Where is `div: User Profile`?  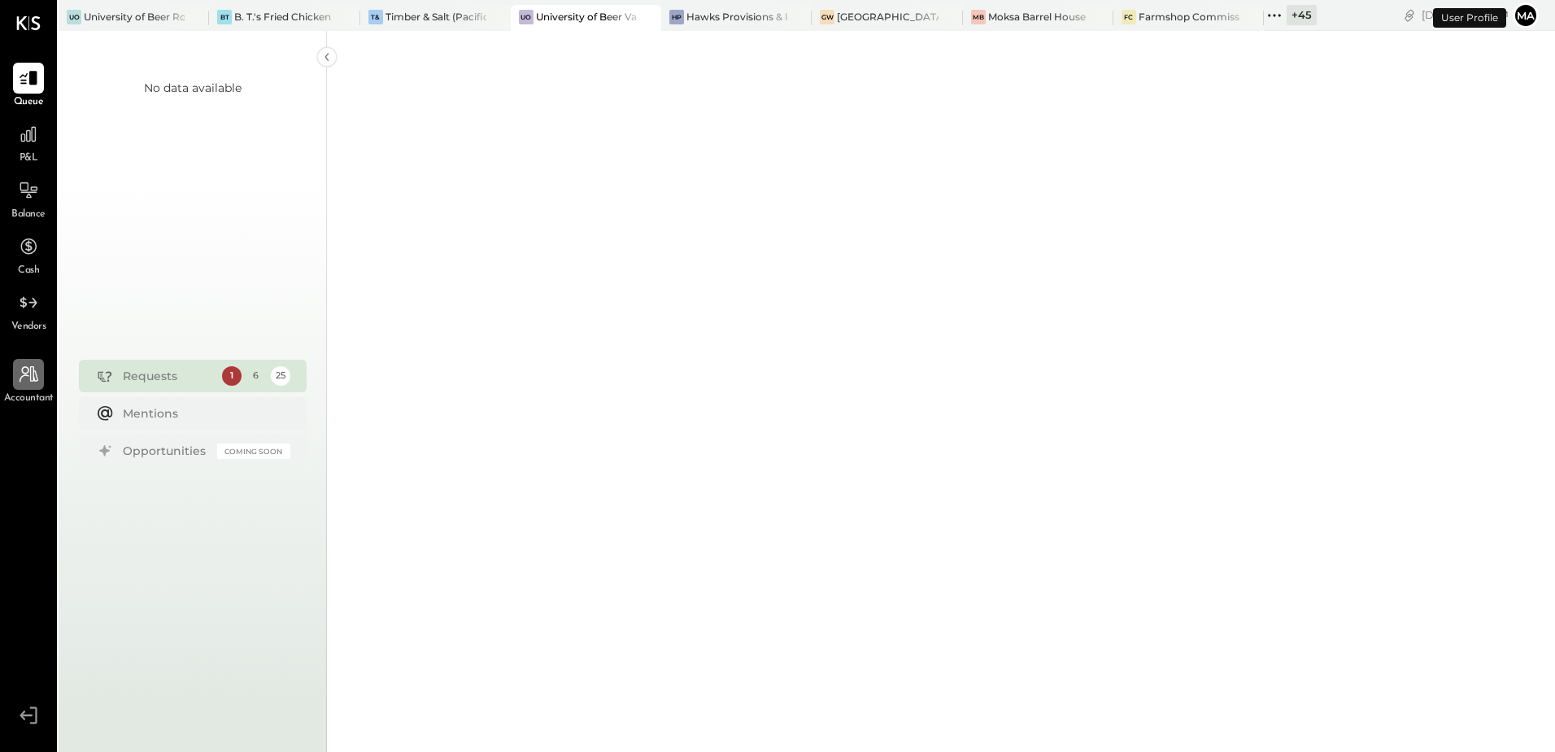 div: User Profile is located at coordinates (1470, 18).